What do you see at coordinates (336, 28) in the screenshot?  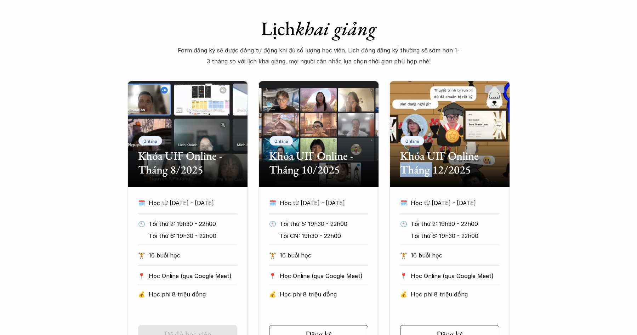 I see `em: khai giảng` at bounding box center [336, 28].